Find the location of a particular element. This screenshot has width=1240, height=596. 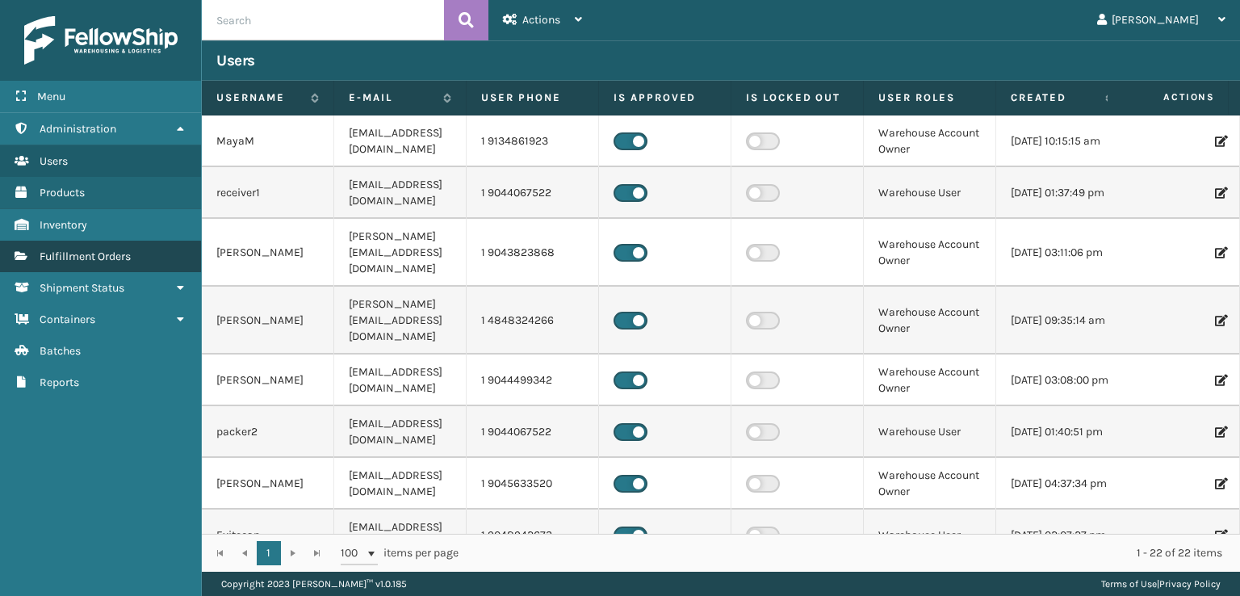

label: User phone is located at coordinates (532, 98).